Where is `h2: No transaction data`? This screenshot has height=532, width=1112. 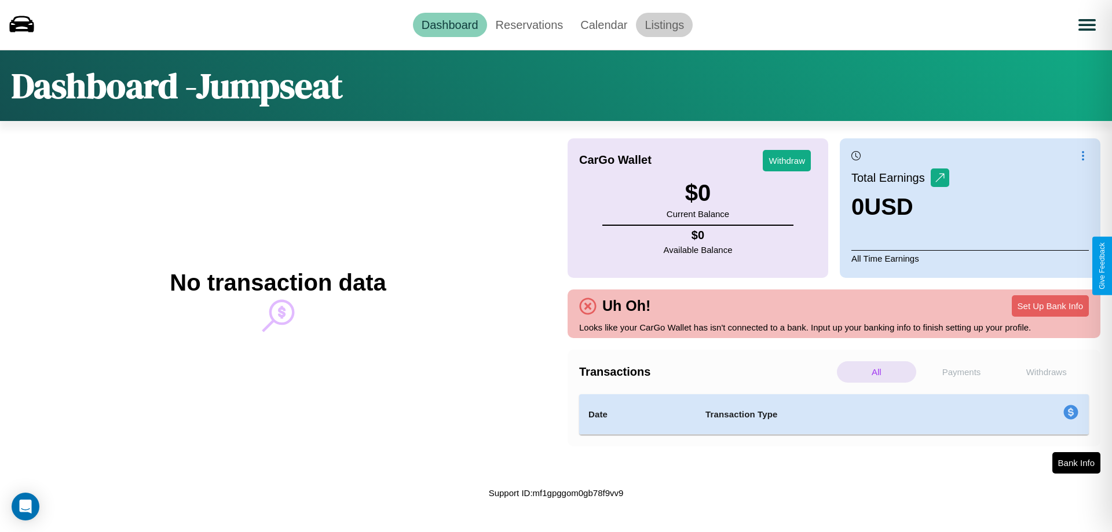 h2: No transaction data is located at coordinates (278, 283).